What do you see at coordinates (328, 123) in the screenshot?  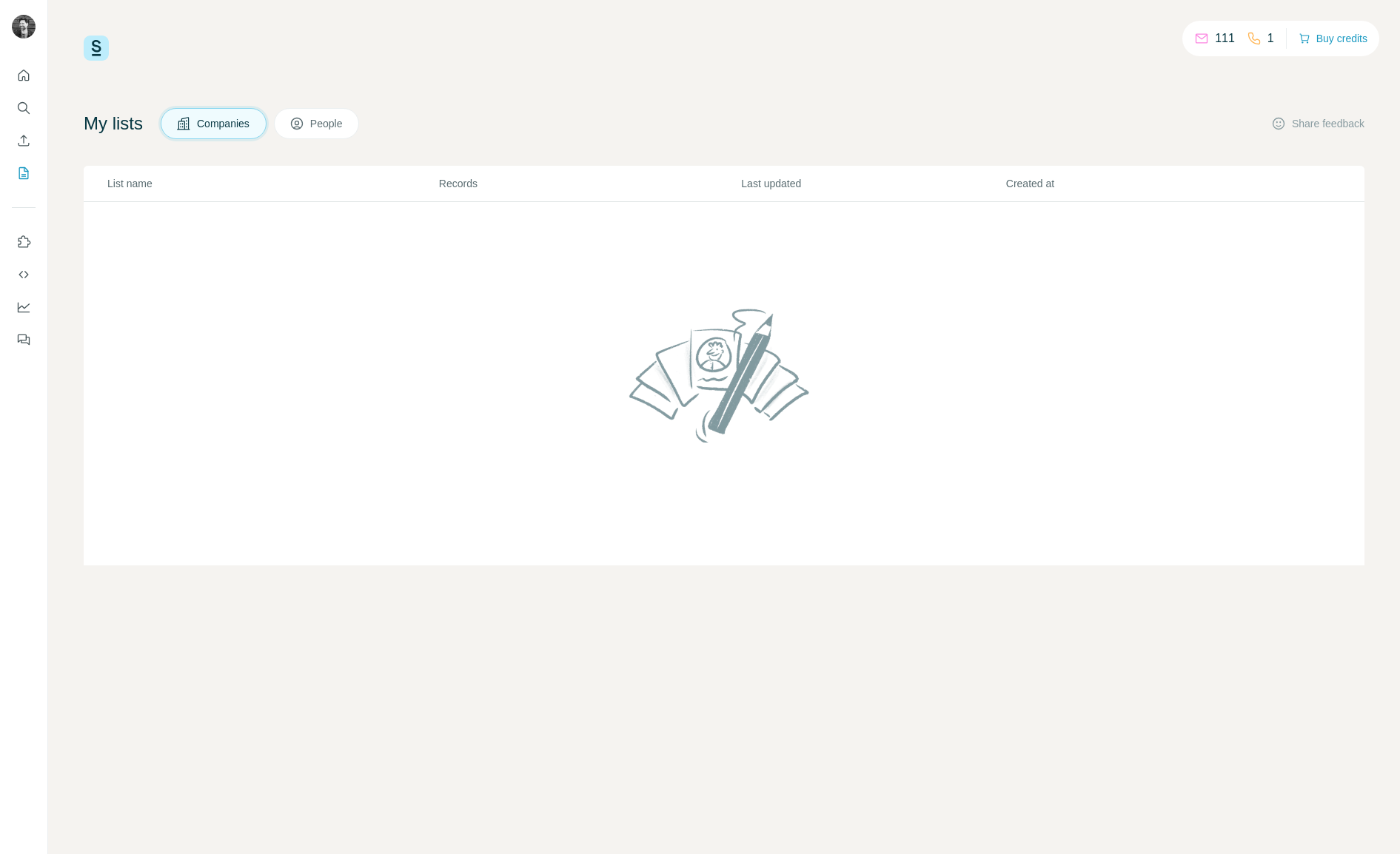 I see `span: People` at bounding box center [328, 123].